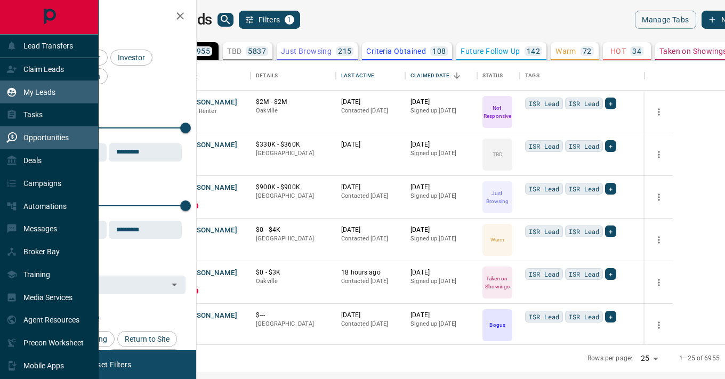 This screenshot has width=725, height=379. Describe the element at coordinates (293, 102) in the screenshot. I see `p: $2M - $2M` at that location.